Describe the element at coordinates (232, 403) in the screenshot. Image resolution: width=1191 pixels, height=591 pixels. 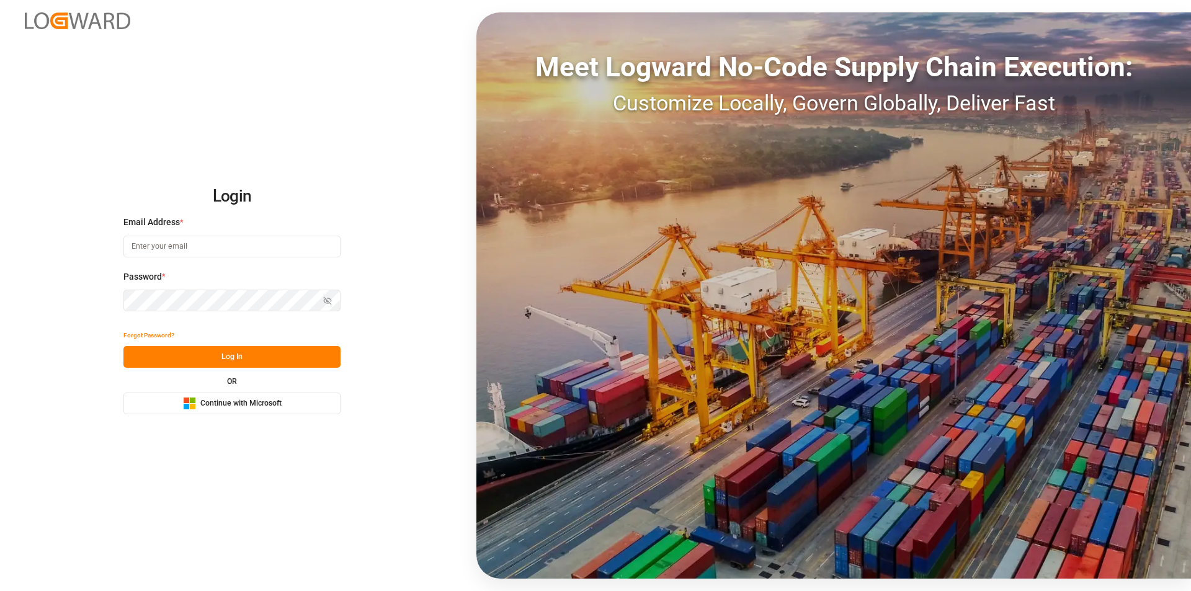
I see `button: Continue with Microsoft` at that location.